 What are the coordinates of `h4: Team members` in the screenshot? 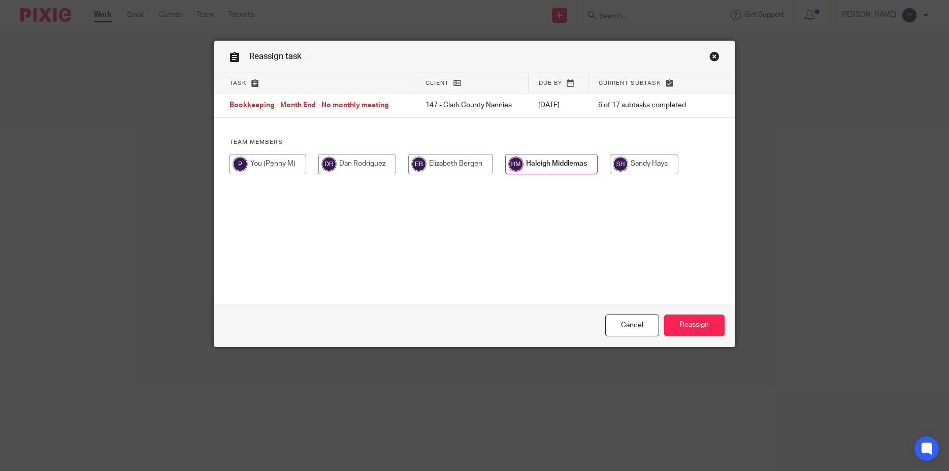 It's located at (475, 142).